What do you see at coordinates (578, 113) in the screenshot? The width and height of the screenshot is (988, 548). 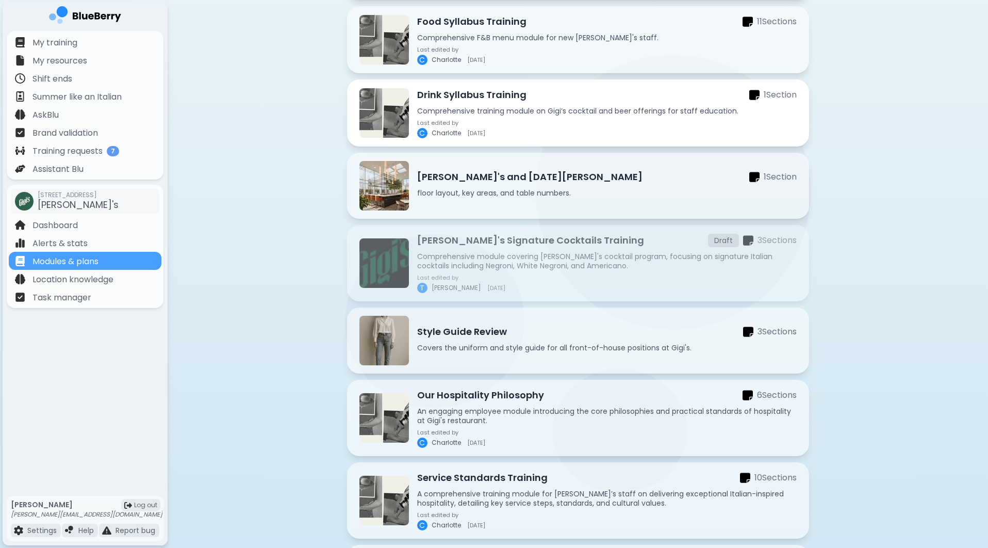 I see `a: Drink Syllabus TrainingDrink Syllabus Trainingsections icon1SectionComprehensive training module ...` at bounding box center [578, 113].